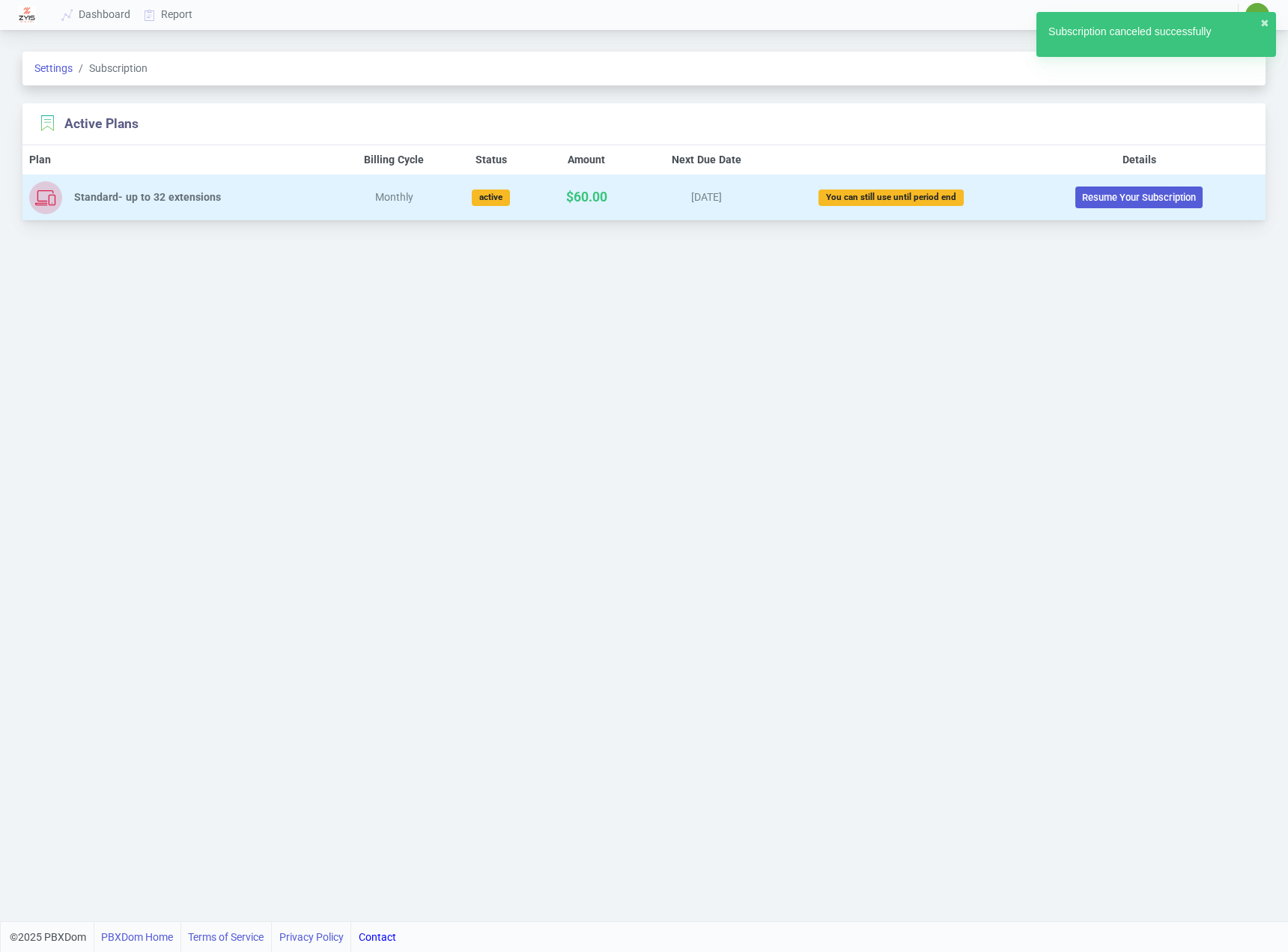 The width and height of the screenshot is (1288, 952). What do you see at coordinates (586, 159) in the screenshot?
I see `th: Amount` at bounding box center [586, 159].